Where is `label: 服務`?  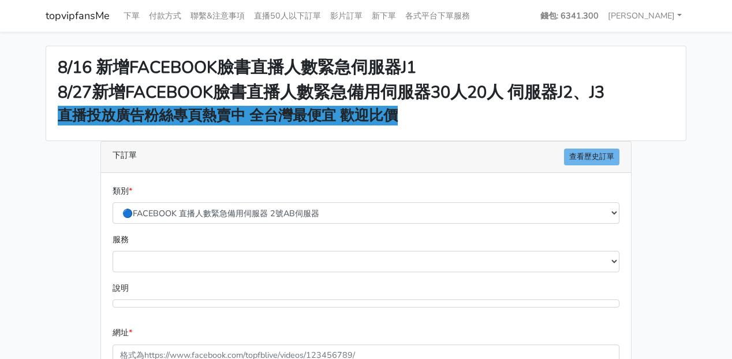
label: 服務 is located at coordinates (121, 239).